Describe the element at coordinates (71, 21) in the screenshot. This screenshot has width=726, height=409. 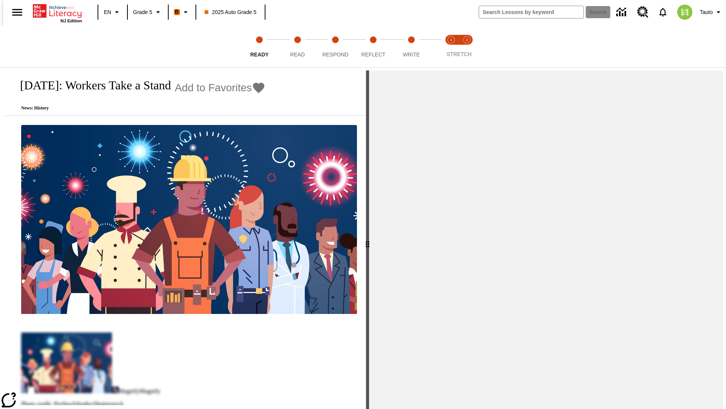
I see `span: NJ Edition` at that location.